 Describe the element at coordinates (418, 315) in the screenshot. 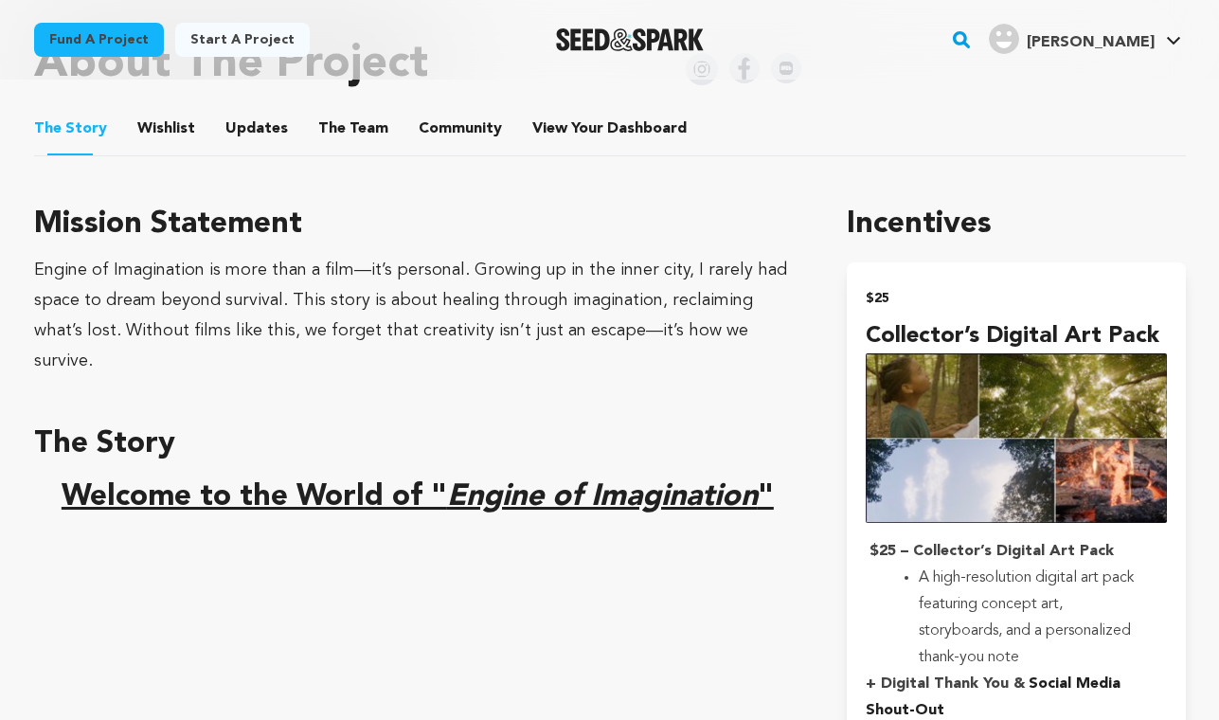

I see `div: Engine of Imagination is more than a film—it’s personal. Growing up in the inner city, I rarely h...` at that location.